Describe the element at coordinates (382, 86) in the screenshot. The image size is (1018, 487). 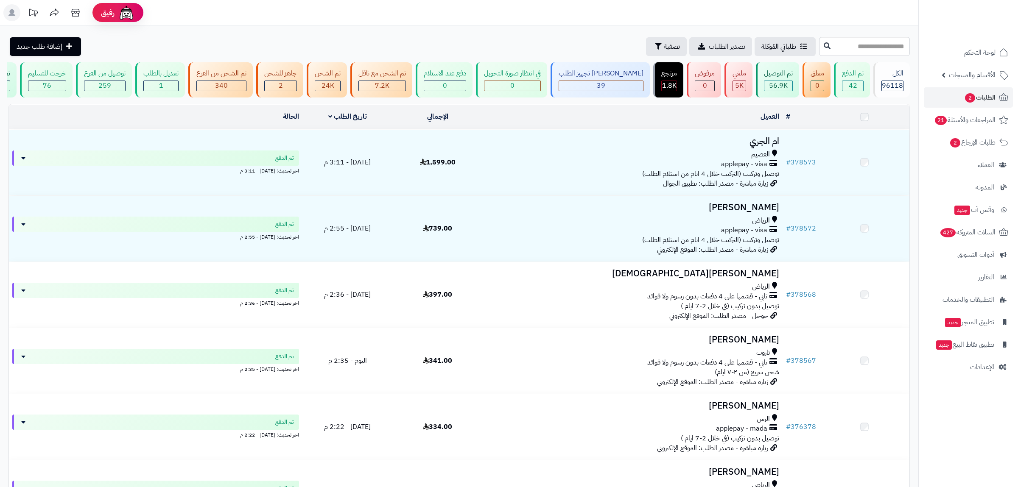
I see `div: 7222` at that location.